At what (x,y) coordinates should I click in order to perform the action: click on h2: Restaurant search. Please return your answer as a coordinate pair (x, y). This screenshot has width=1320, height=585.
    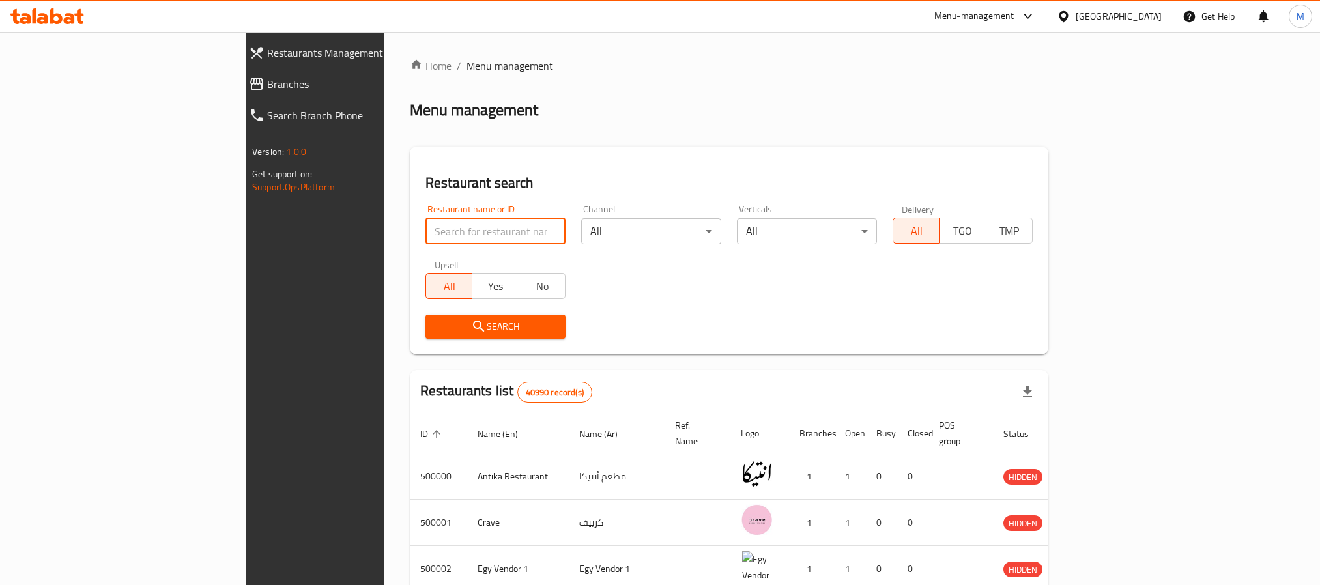
    Looking at the image, I should click on (729, 183).